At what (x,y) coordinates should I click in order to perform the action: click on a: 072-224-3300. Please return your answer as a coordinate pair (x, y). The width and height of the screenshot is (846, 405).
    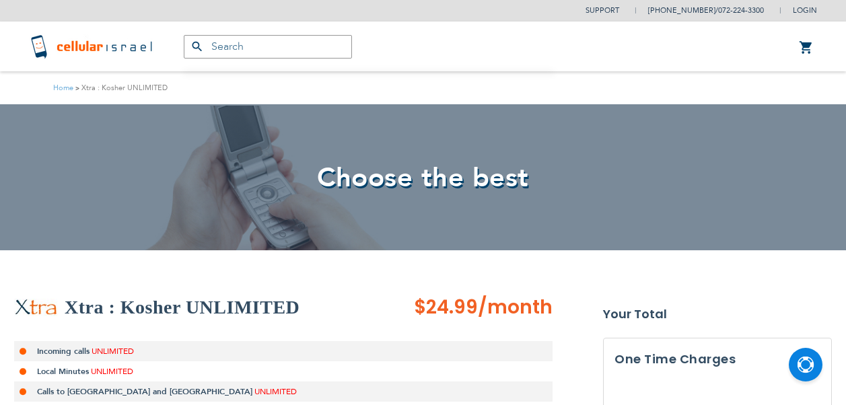
    Looking at the image, I should click on (741, 10).